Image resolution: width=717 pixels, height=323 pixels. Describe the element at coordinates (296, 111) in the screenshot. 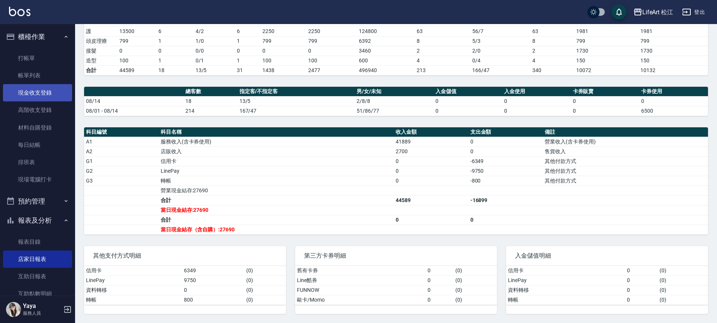

I see `td: 167/47` at that location.